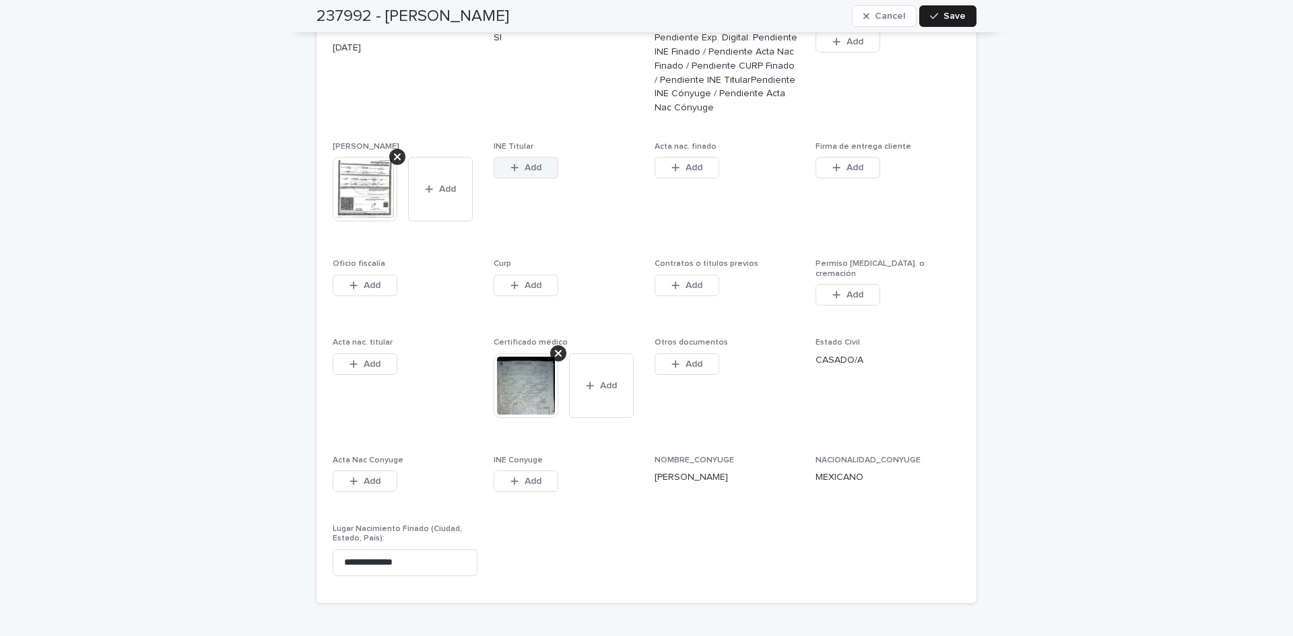 Image resolution: width=1293 pixels, height=636 pixels. Describe the element at coordinates (531, 343) in the screenshot. I see `span: Certificado médico` at that location.